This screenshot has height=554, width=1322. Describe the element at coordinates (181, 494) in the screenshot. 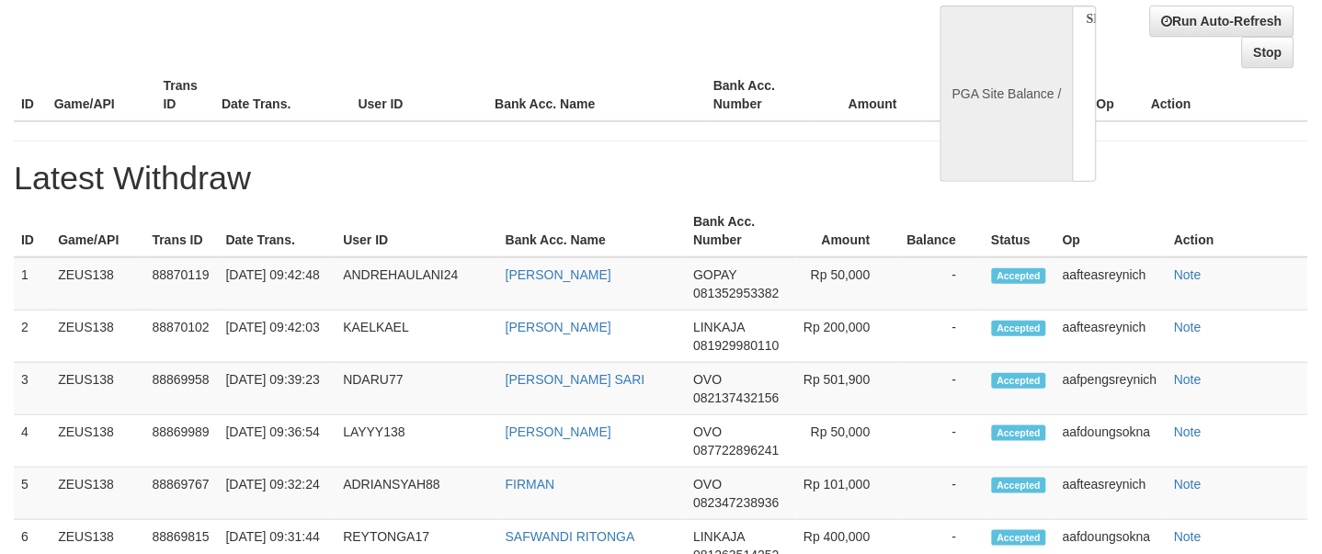

I see `td: 88869767` at that location.